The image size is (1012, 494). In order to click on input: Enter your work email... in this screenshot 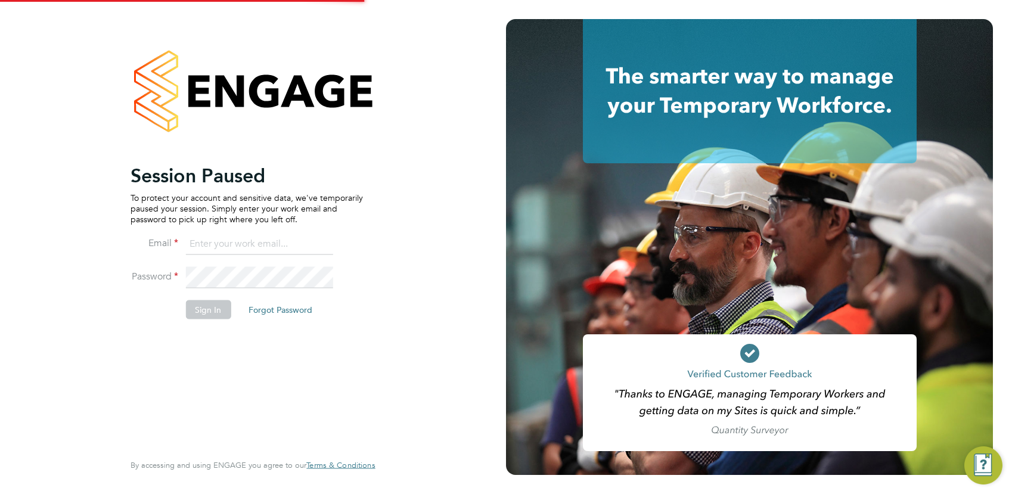, I will do `click(259, 244)`.